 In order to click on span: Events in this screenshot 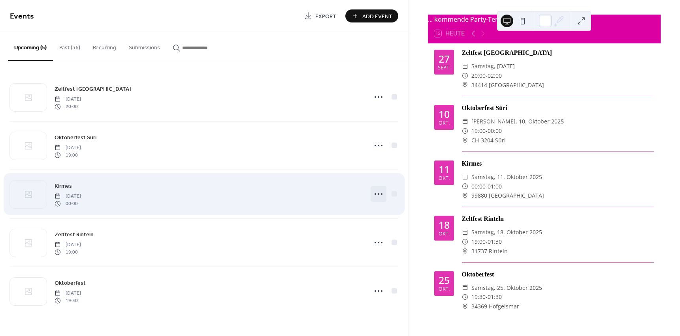, I will do `click(22, 16)`.